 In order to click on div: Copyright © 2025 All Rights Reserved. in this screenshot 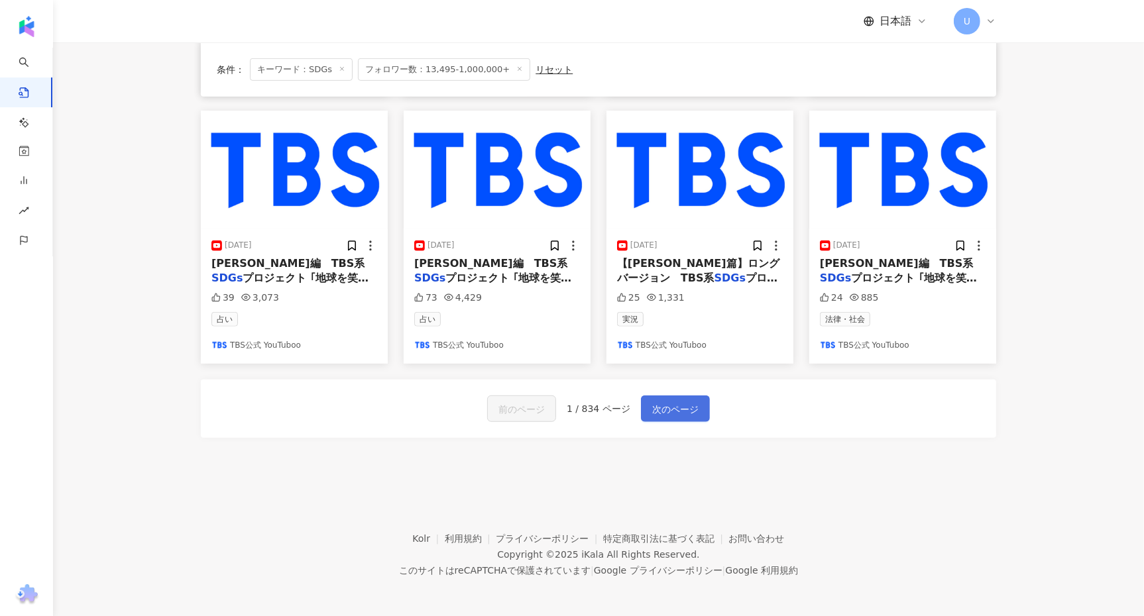, I will do `click(598, 555)`.